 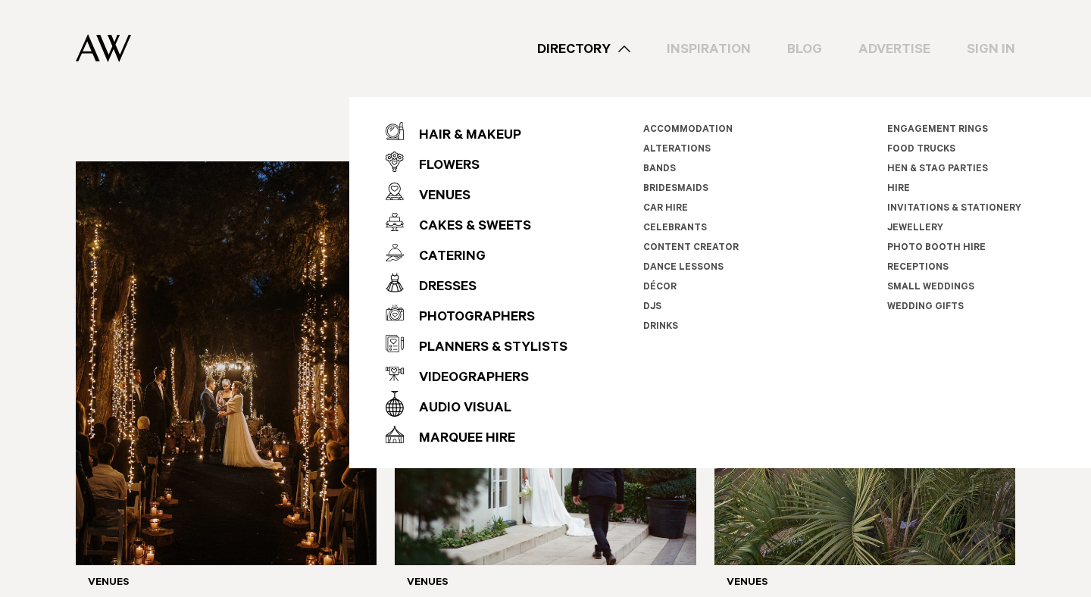 I want to click on a: Hen & Stag Parties, so click(x=937, y=170).